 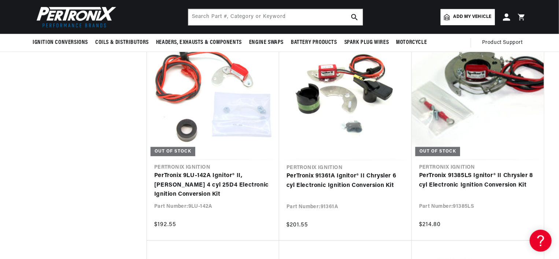 I want to click on summary: Headers, Exhausts & Components, so click(x=199, y=42).